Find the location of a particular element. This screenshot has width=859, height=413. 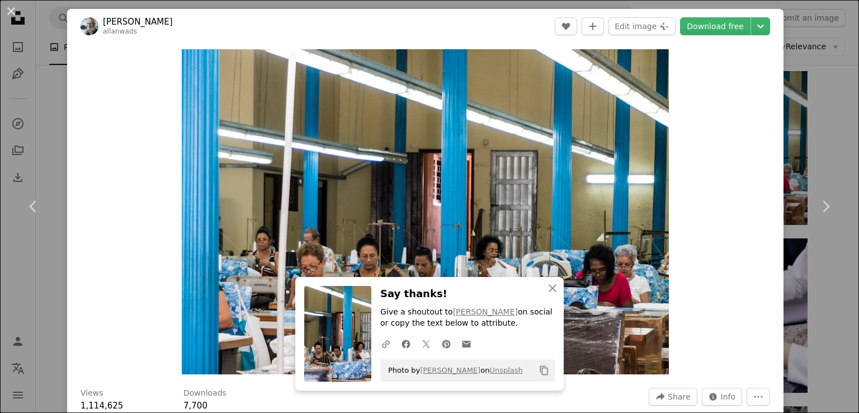

span: 1,114,625 is located at coordinates (102, 405).